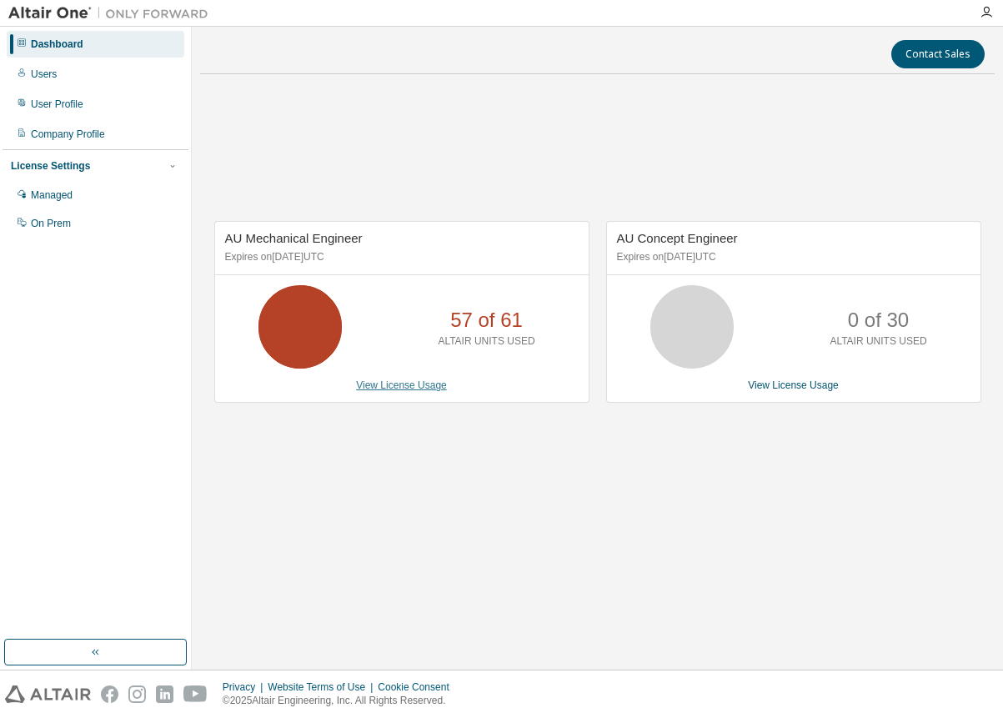 This screenshot has height=718, width=1003. Describe the element at coordinates (113, 13) in the screenshot. I see `img: Altair One` at that location.